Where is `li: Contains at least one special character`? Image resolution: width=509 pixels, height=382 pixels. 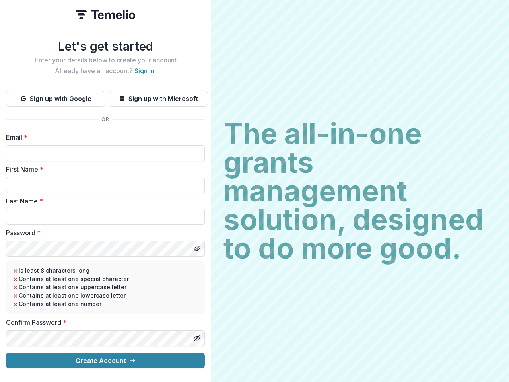 li: Contains at least one special character is located at coordinates (105, 278).